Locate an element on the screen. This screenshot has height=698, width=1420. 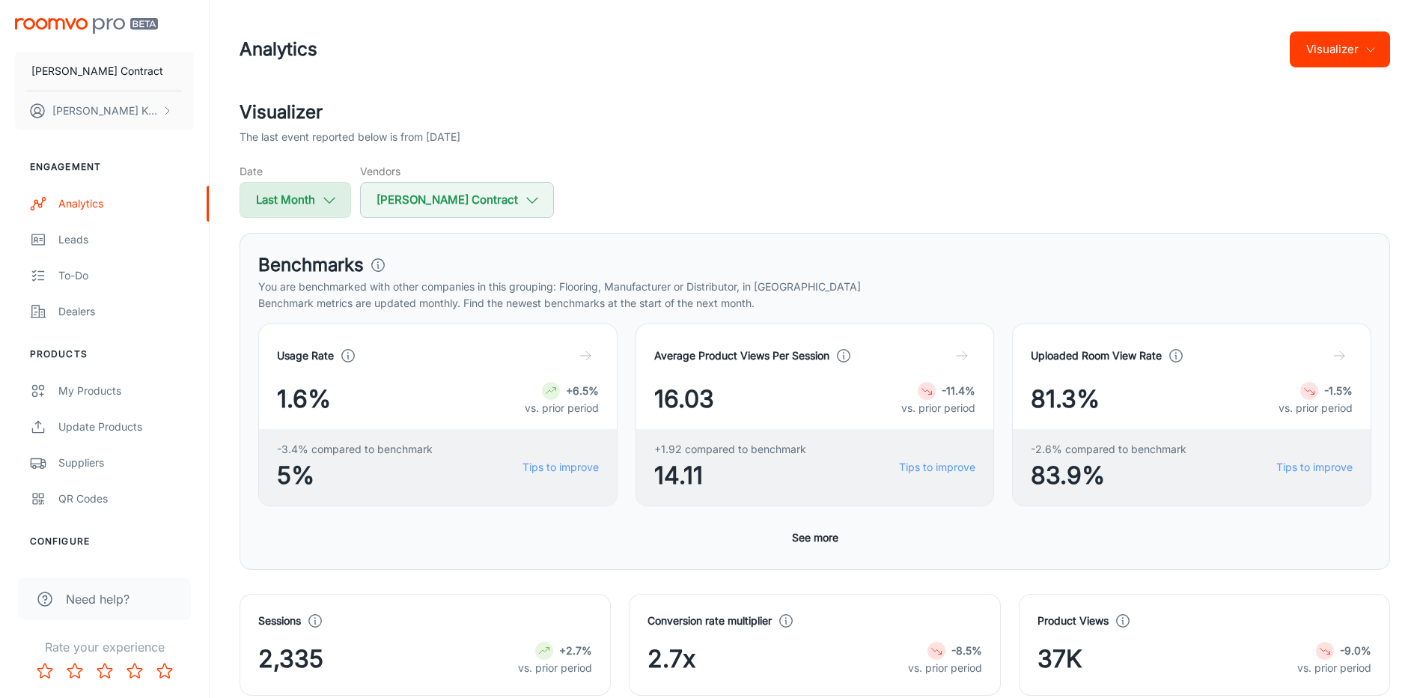
div: QR Codes is located at coordinates (126, 499).